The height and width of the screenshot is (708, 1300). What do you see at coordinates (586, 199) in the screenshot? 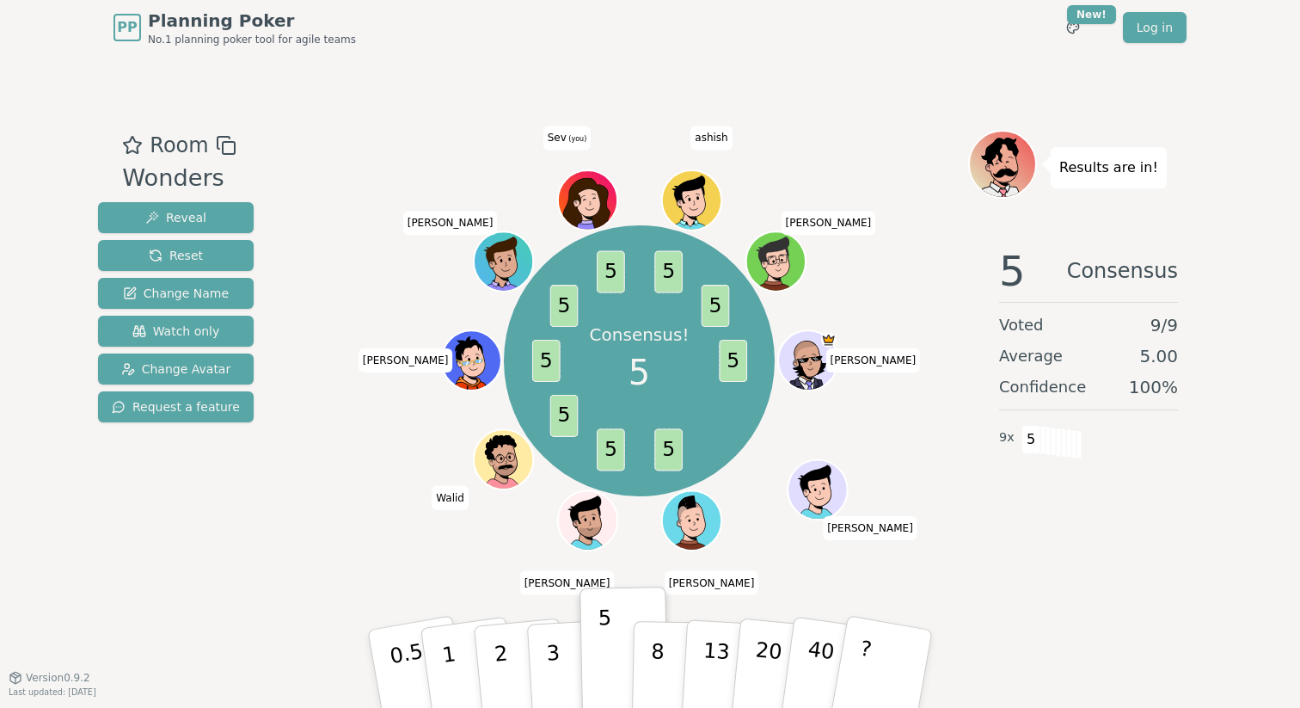
I see `button: Click to change your avatar` at bounding box center [586, 199].